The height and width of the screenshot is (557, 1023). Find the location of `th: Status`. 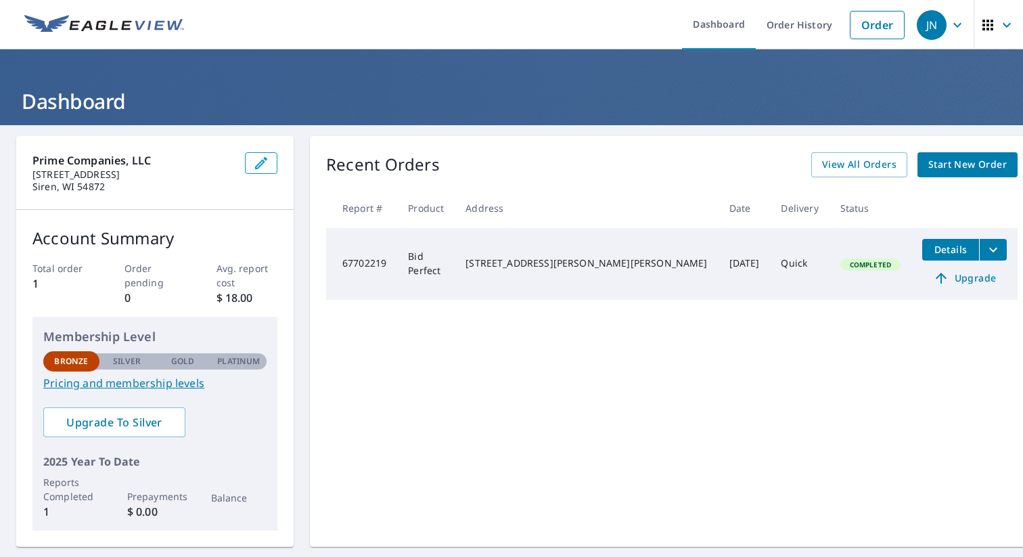

th: Status is located at coordinates (870, 208).